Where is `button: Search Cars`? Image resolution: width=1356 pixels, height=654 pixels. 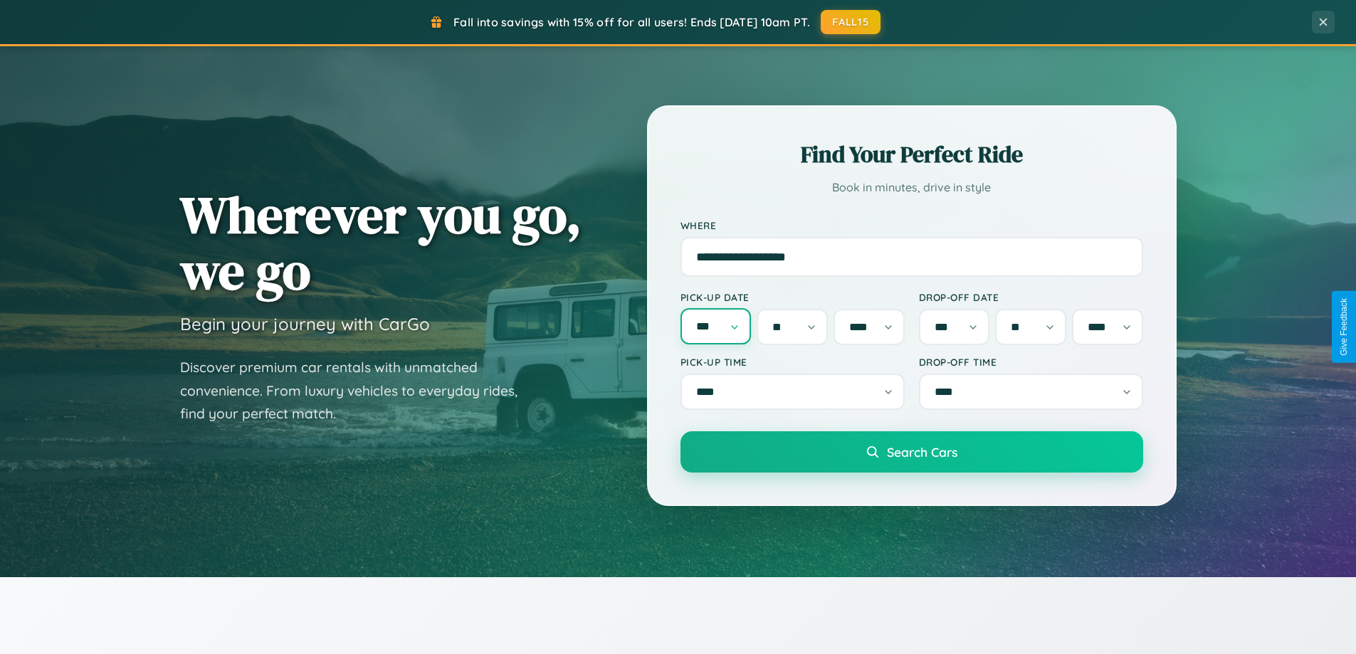 button: Search Cars is located at coordinates (912, 452).